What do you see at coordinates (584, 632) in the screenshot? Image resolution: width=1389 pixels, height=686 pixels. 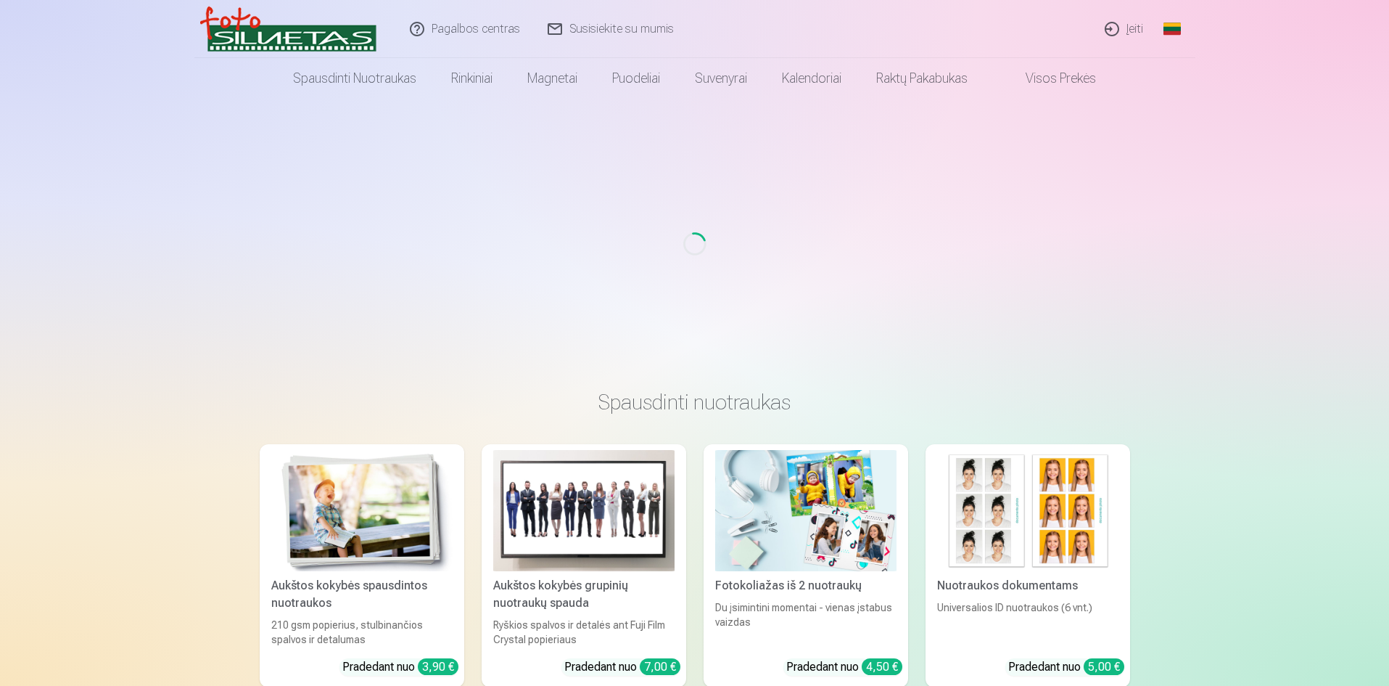 I see `div: Ryškios spalvos ir detalės ant Fuji Film Crystal popieriaus` at bounding box center [584, 632].